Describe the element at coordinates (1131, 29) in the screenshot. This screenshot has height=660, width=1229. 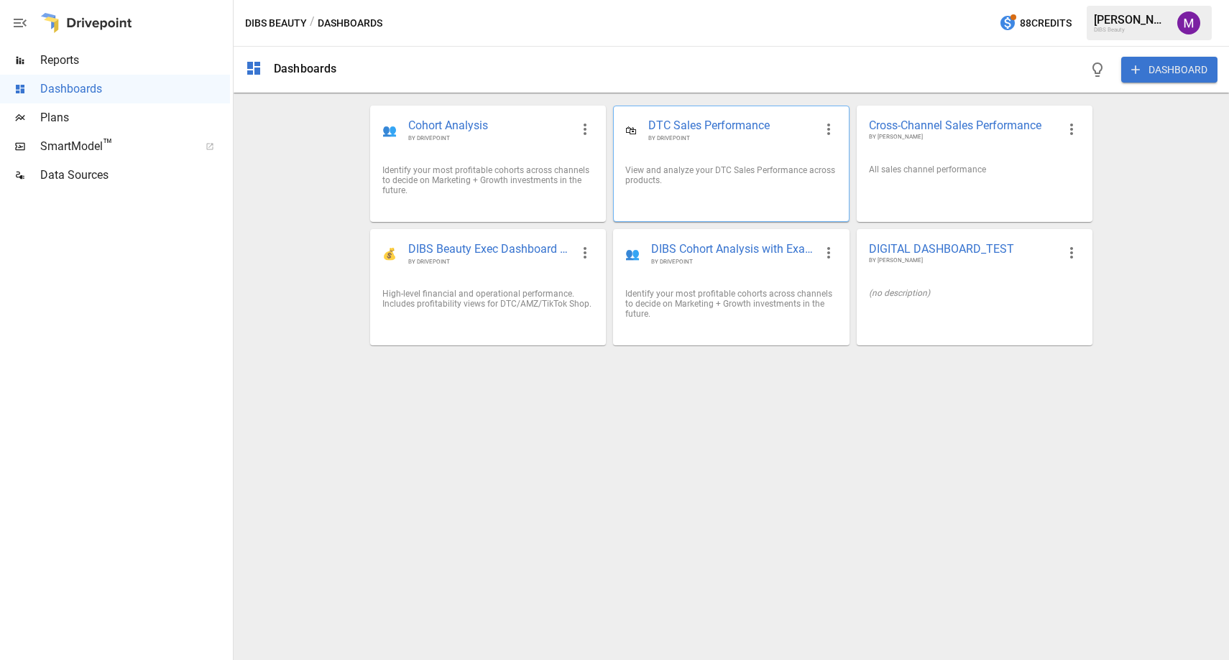
I see `div: DIBS Beauty` at that location.